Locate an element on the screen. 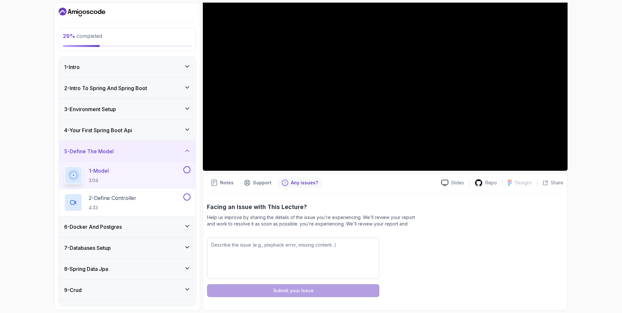  button: 4-Your First Spring Boot Api is located at coordinates (127, 130).